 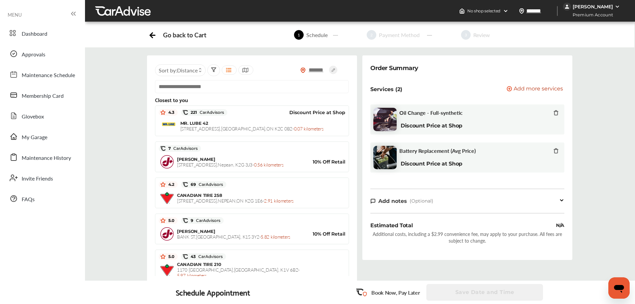 I want to click on span: Battery Replacement (Avg Price), so click(x=437, y=150).